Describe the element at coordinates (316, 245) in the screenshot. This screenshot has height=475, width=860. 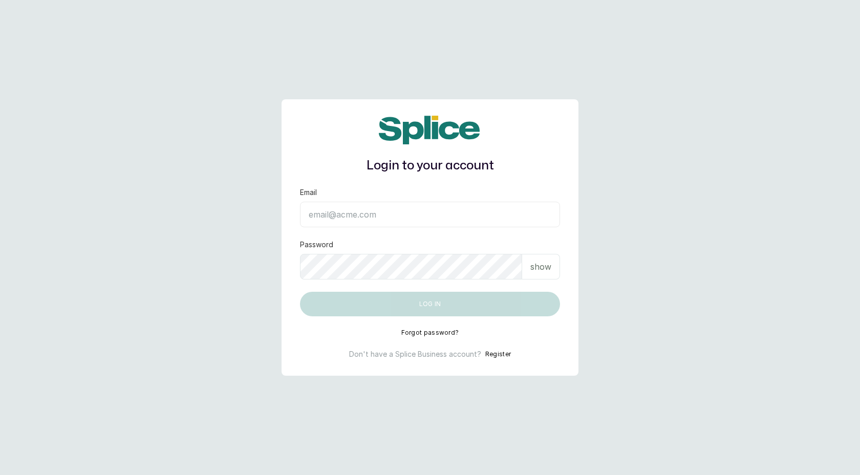
I see `label: Password` at that location.